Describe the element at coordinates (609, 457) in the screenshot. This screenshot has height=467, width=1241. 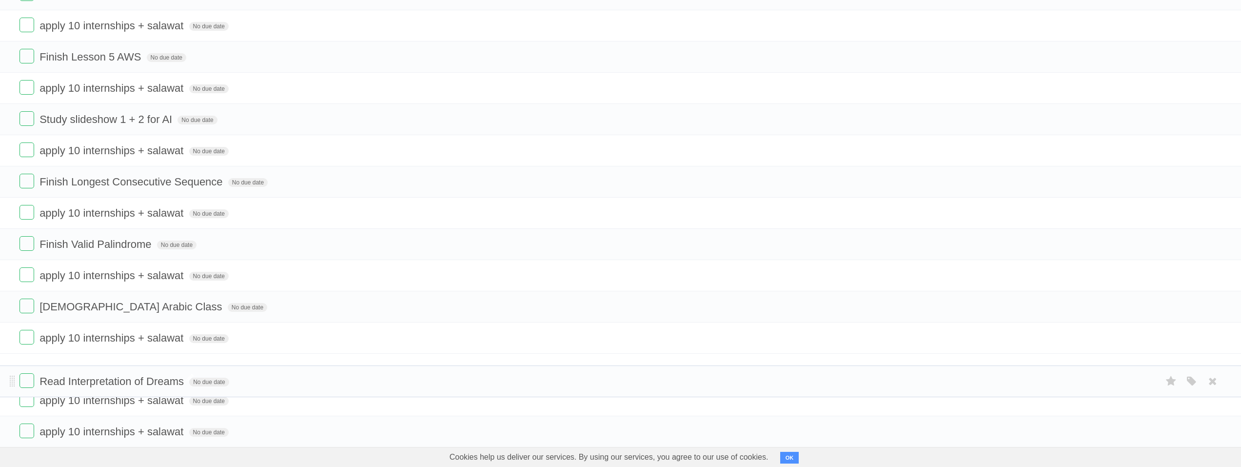
I see `span: Cookies help us deliver our services. By using our services, you agree to our use of cookies.` at that location.